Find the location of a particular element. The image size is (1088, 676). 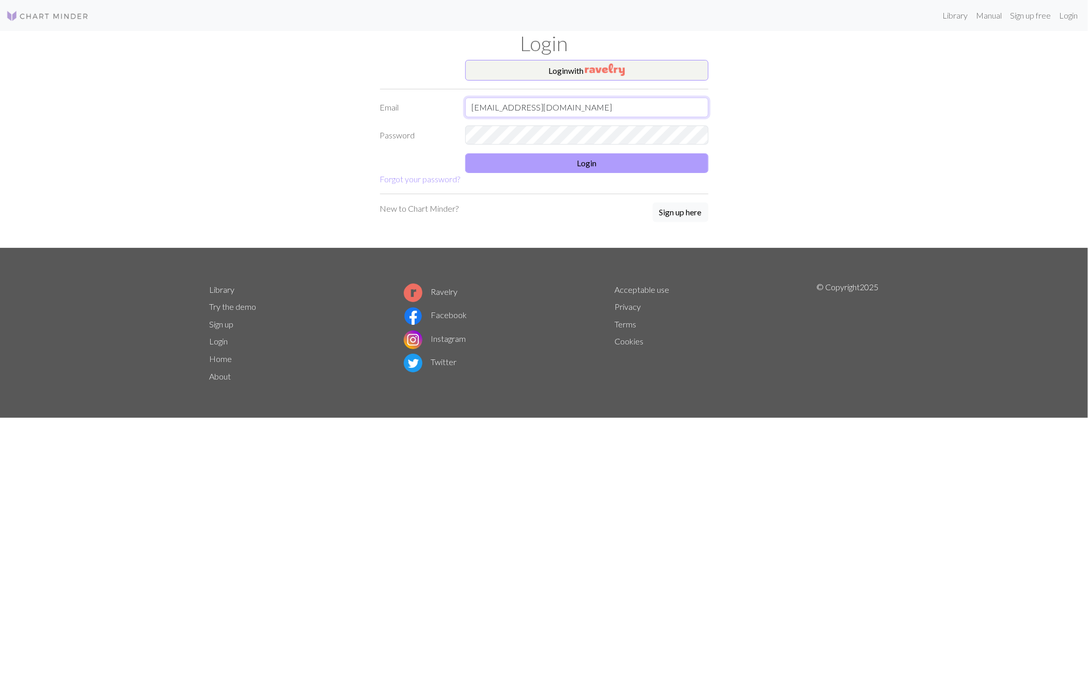

a: Privacy is located at coordinates (627, 306).